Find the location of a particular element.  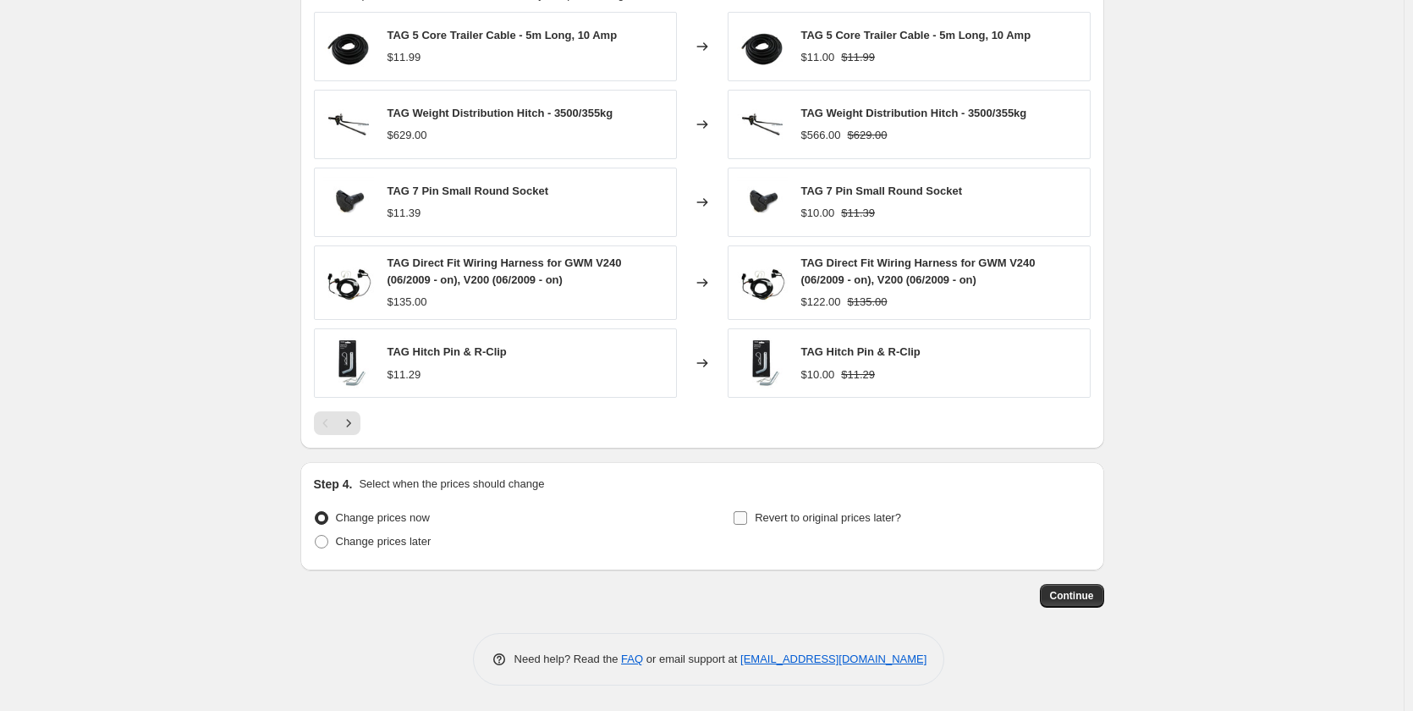

h2: Step 4. is located at coordinates (333, 484).